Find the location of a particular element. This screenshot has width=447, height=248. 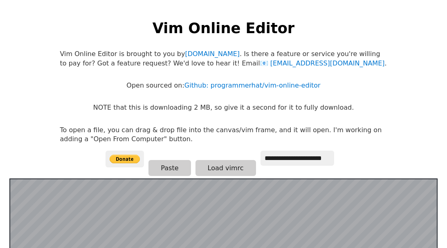

p: To open a file, you can drag & drop file into the canvas/vim frame, and it will open. I'm working... is located at coordinates (224, 135).